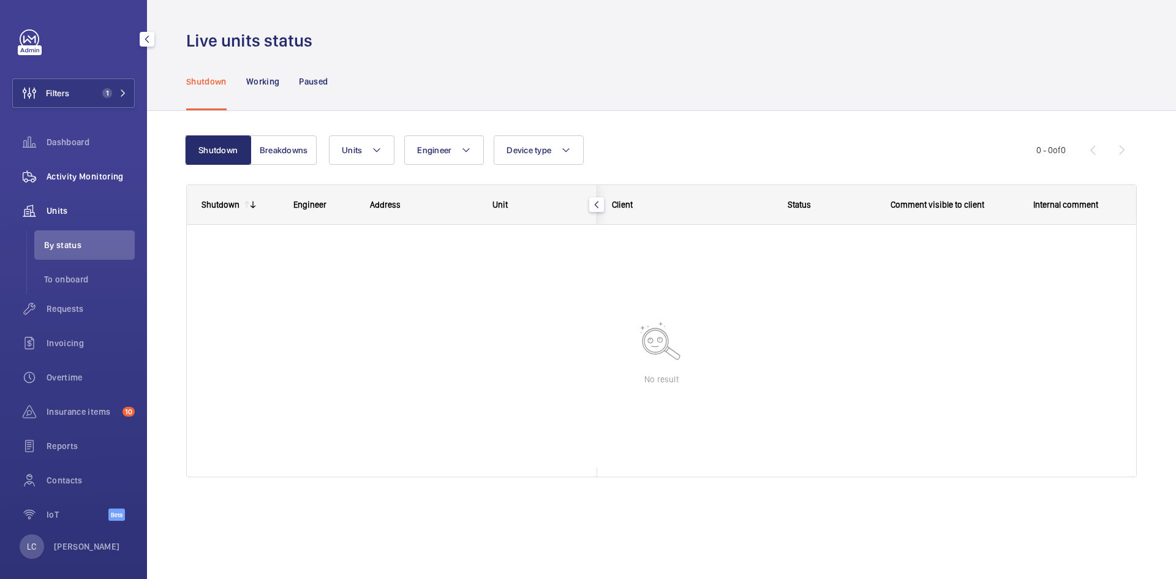  I want to click on button: Filters1, so click(74, 93).